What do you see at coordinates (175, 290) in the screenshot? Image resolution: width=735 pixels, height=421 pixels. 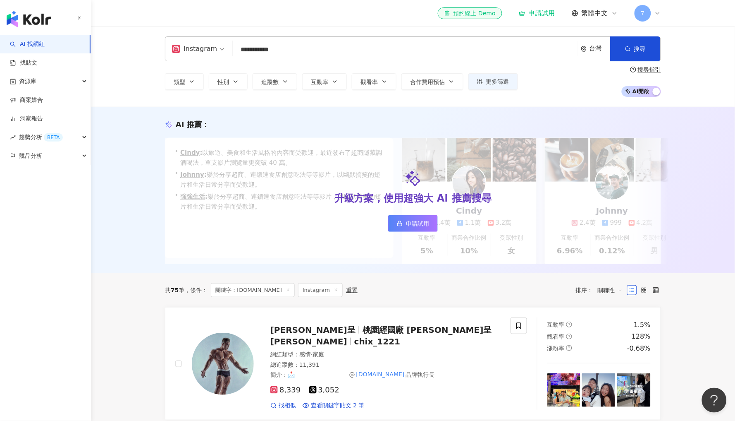 I see `span: 75` at bounding box center [175, 290].